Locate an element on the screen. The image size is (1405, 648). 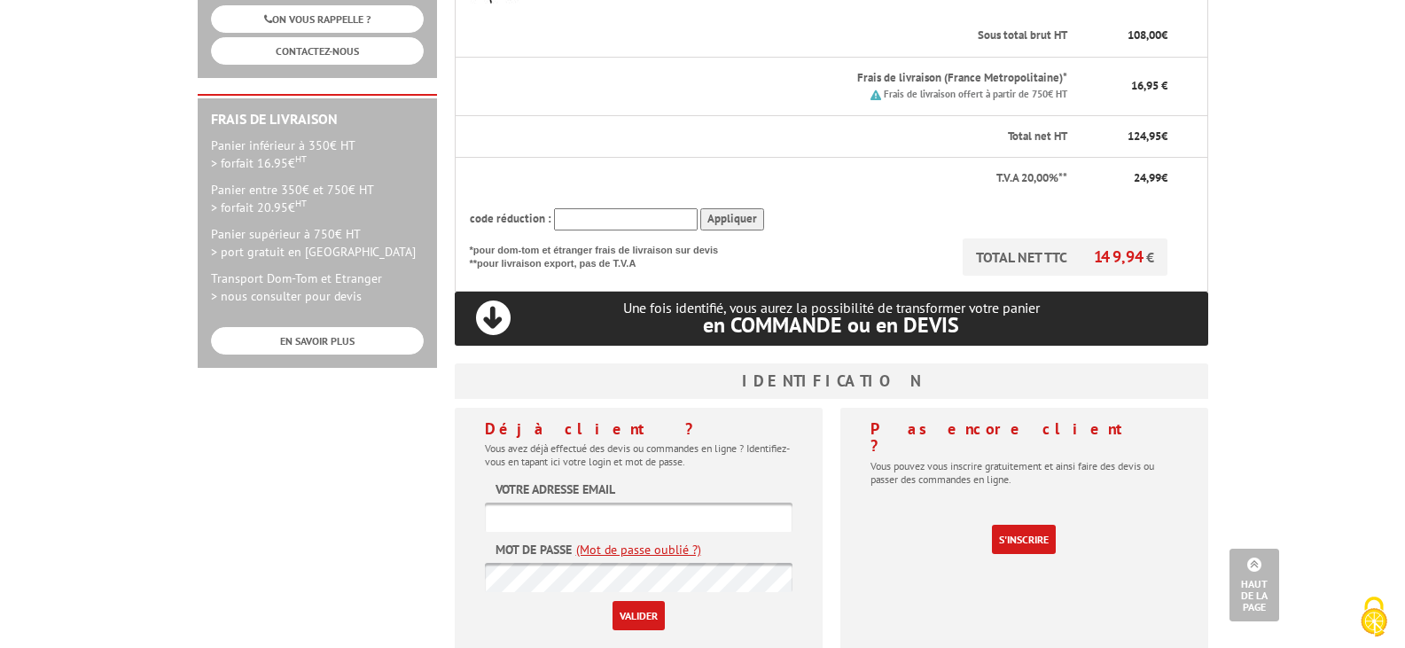
span: 149,94 is located at coordinates (1119, 256).